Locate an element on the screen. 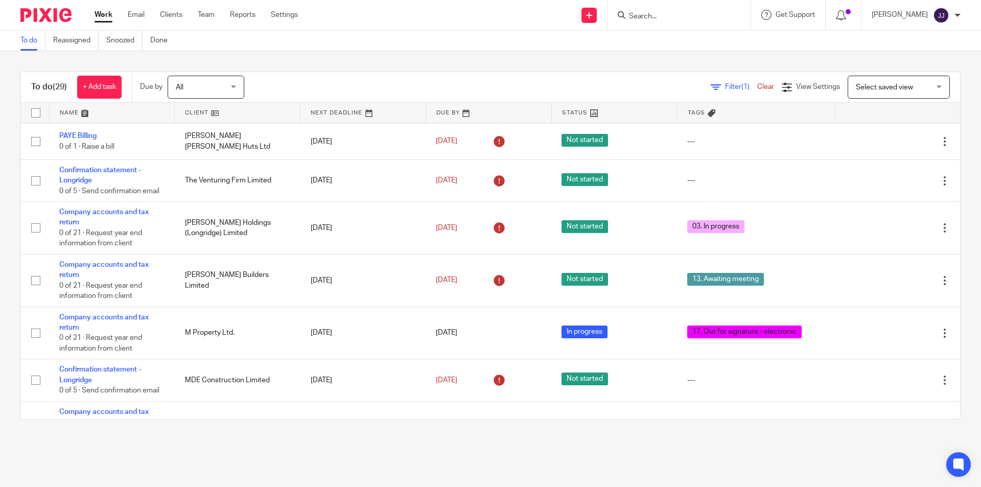 This screenshot has width=981, height=487. a: Team is located at coordinates (206, 15).